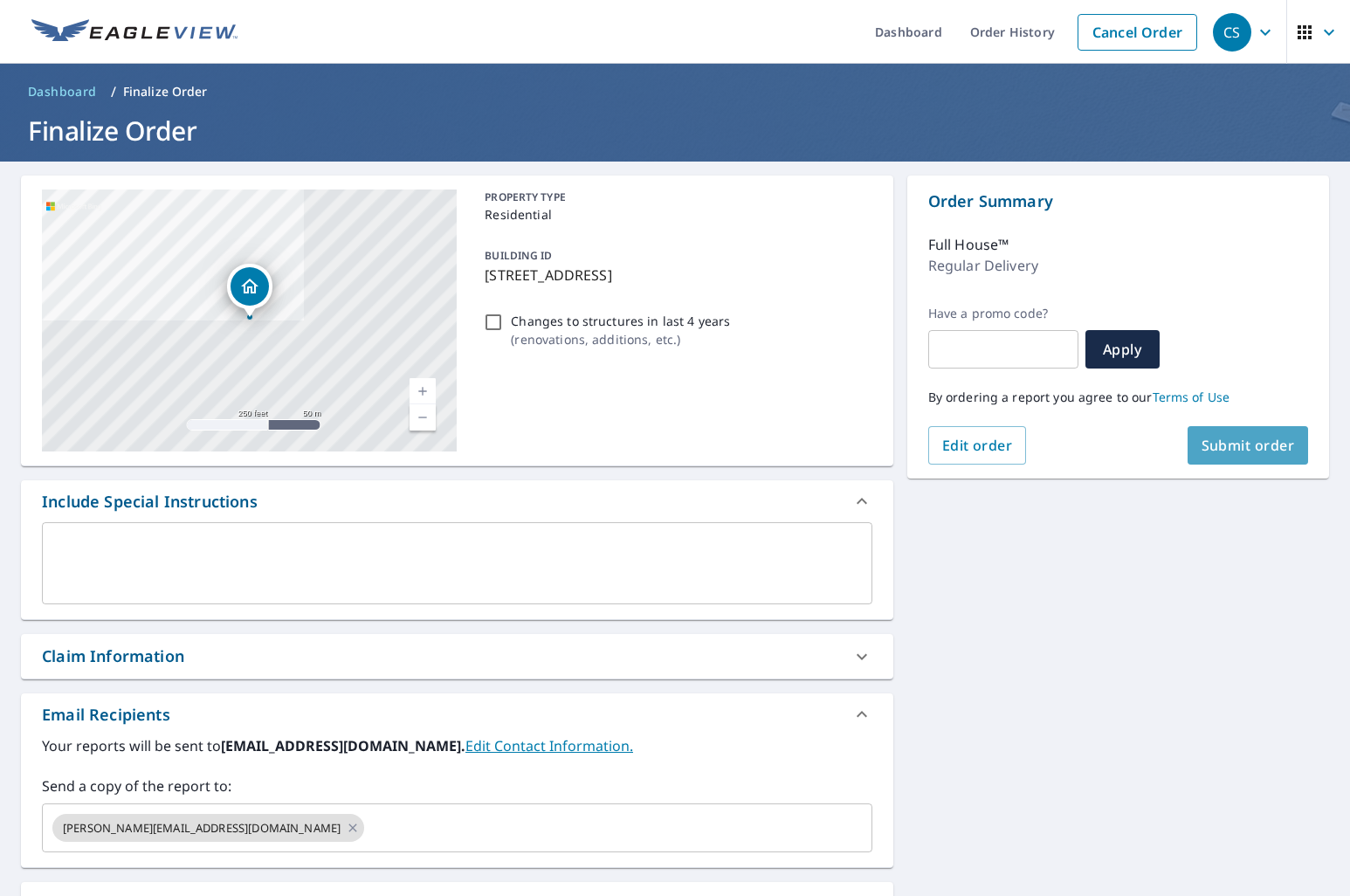 This screenshot has width=1350, height=896. Describe the element at coordinates (62, 92) in the screenshot. I see `span: Dashboard` at that location.